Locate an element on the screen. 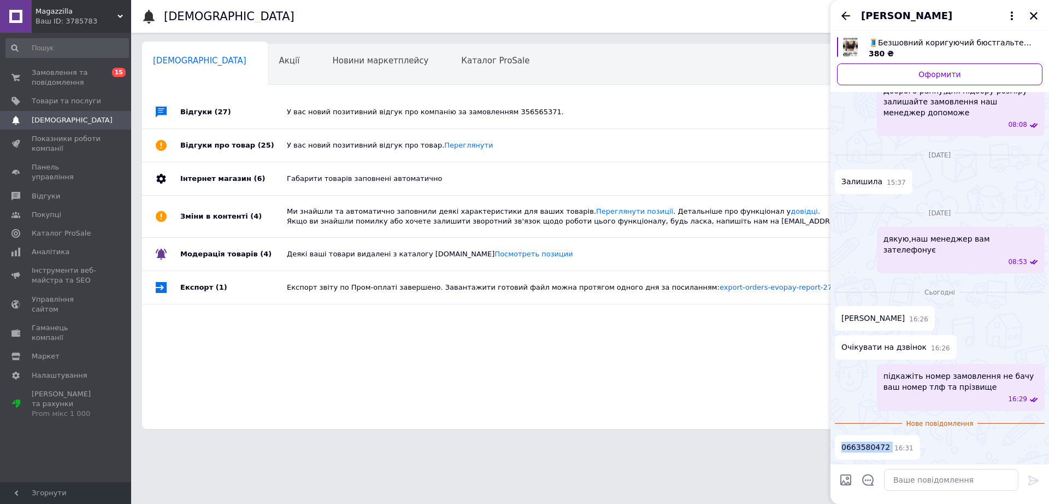 This screenshot has height=504, width=1049. div: Модерація товарів is located at coordinates (233, 254).